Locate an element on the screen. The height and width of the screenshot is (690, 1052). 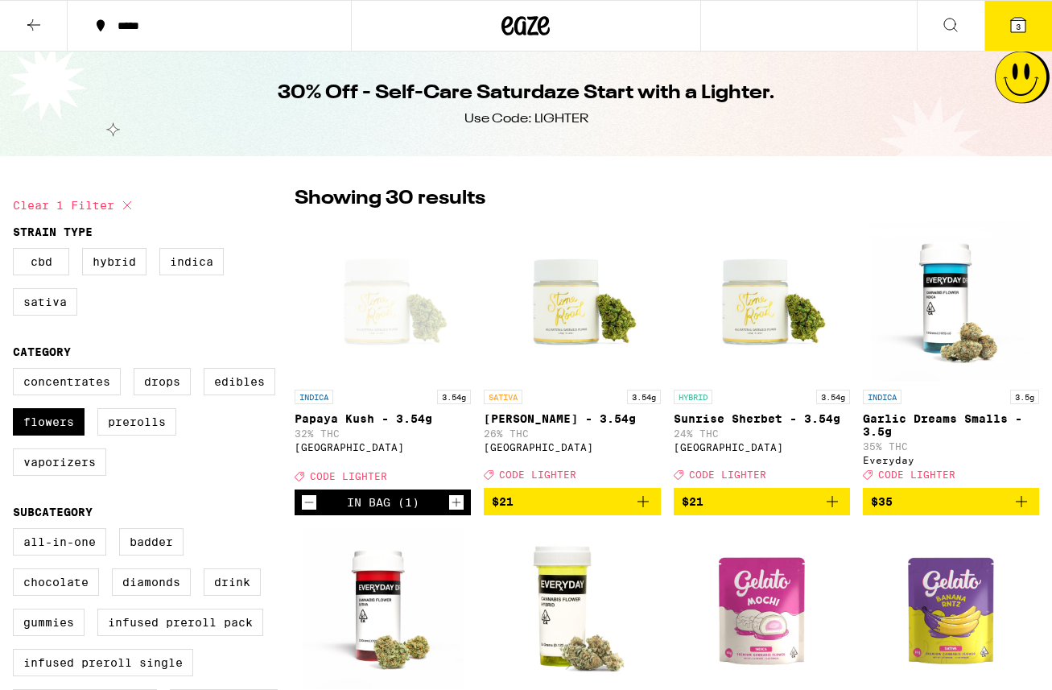
img: Everyday - Mango Blaze Smalls - 3.5g is located at coordinates (383, 608).